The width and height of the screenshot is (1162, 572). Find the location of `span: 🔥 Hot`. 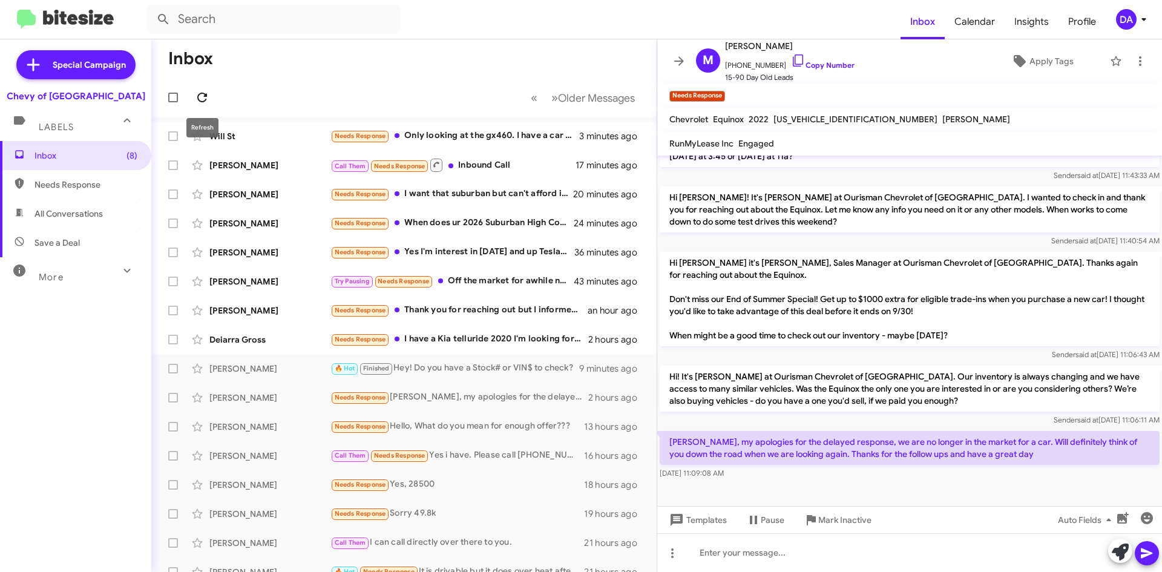

span: 🔥 Hot is located at coordinates (345, 368).